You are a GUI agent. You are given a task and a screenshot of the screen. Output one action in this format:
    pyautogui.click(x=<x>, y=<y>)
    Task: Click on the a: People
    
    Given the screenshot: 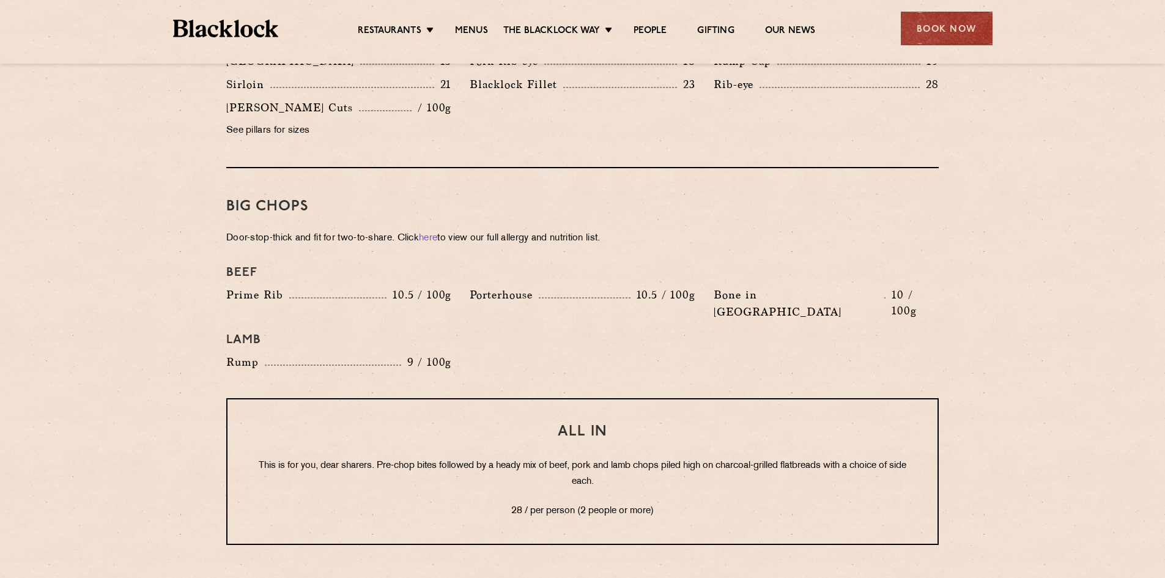 What is the action you would take?
    pyautogui.click(x=650, y=32)
    